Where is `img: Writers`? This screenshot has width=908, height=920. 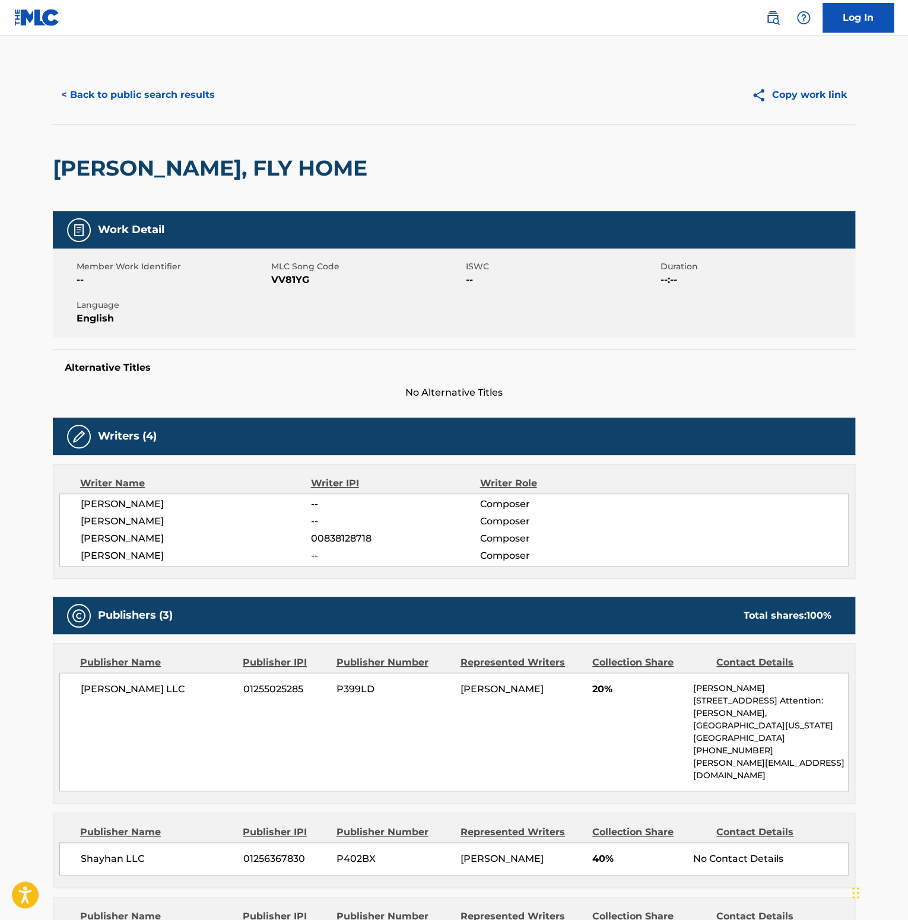 img: Writers is located at coordinates (79, 437).